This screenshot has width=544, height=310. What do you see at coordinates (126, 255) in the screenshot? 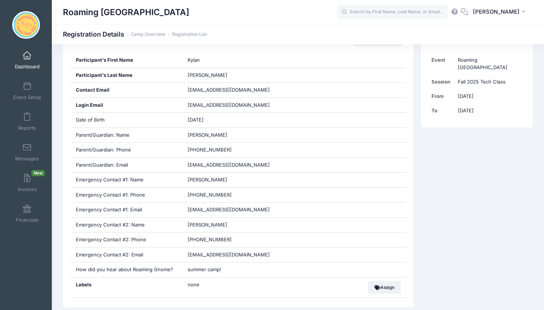
I see `div: Emergency Contact #2: Email` at bounding box center [126, 255].